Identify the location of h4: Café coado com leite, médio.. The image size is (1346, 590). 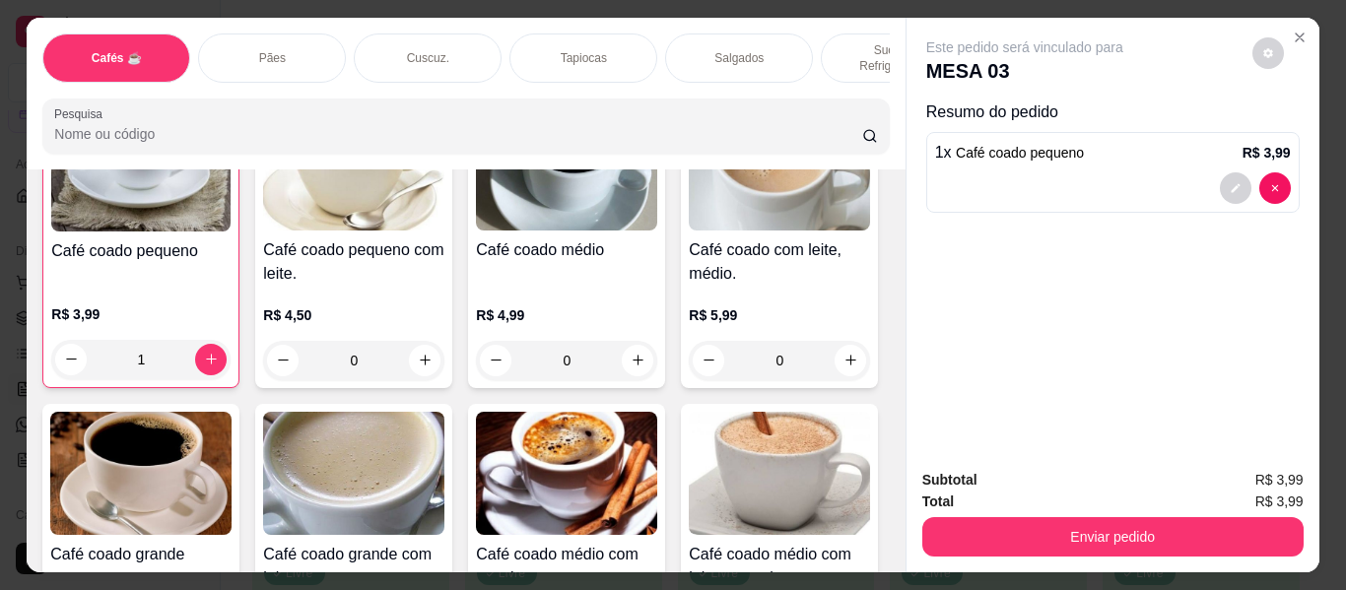
(780, 262).